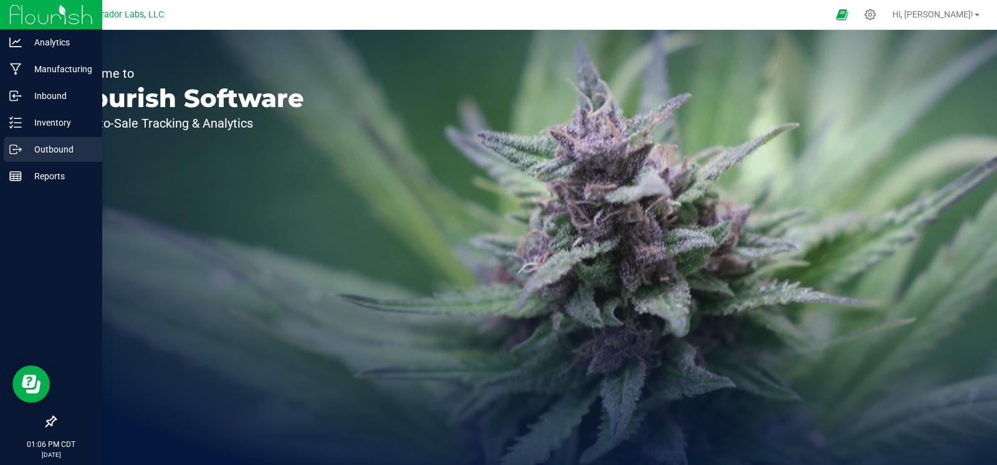 The width and height of the screenshot is (997, 465). What do you see at coordinates (186, 123) in the screenshot?
I see `p: Seed-to-Sale Tracking & Analytics` at bounding box center [186, 123].